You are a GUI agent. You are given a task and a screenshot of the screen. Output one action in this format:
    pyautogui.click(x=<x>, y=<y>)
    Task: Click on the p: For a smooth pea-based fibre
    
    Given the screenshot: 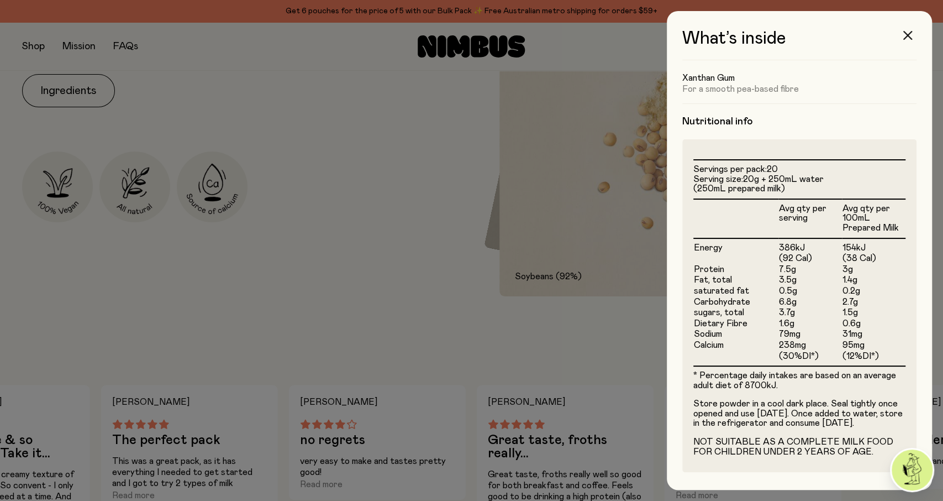 What is the action you would take?
    pyautogui.click(x=800, y=89)
    